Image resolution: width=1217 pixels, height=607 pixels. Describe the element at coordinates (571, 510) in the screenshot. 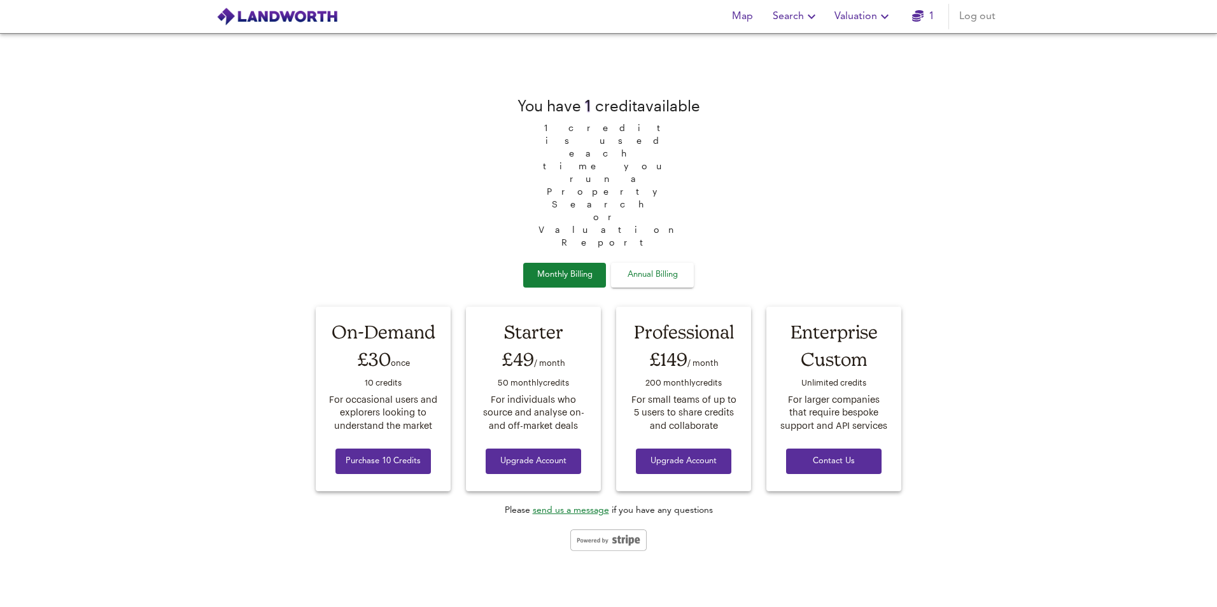

I see `a: send us a message` at that location.